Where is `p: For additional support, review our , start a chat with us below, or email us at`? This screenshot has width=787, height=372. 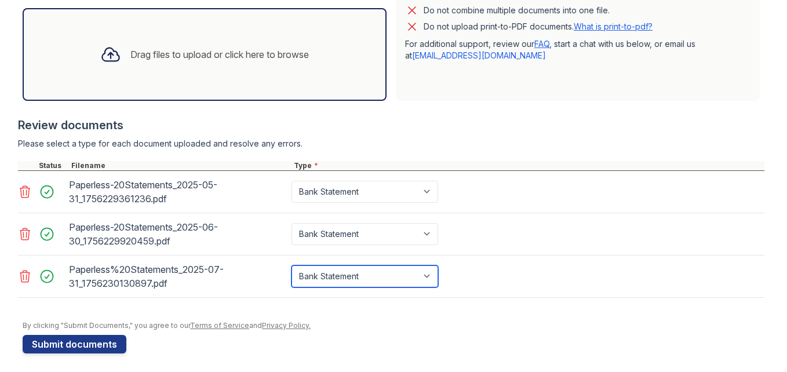 p: For additional support, review our , start a chat with us below, or email us at is located at coordinates (578, 50).